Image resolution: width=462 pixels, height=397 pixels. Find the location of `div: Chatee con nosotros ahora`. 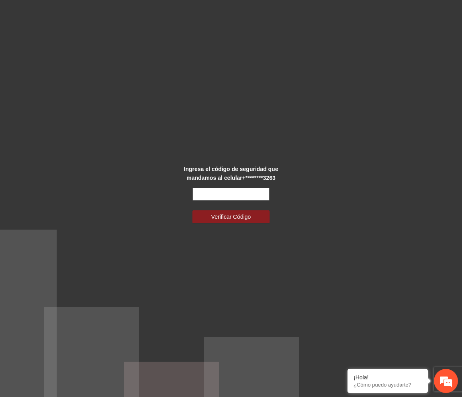

div: Chatee con nosotros ahora is located at coordinates (88, 46).